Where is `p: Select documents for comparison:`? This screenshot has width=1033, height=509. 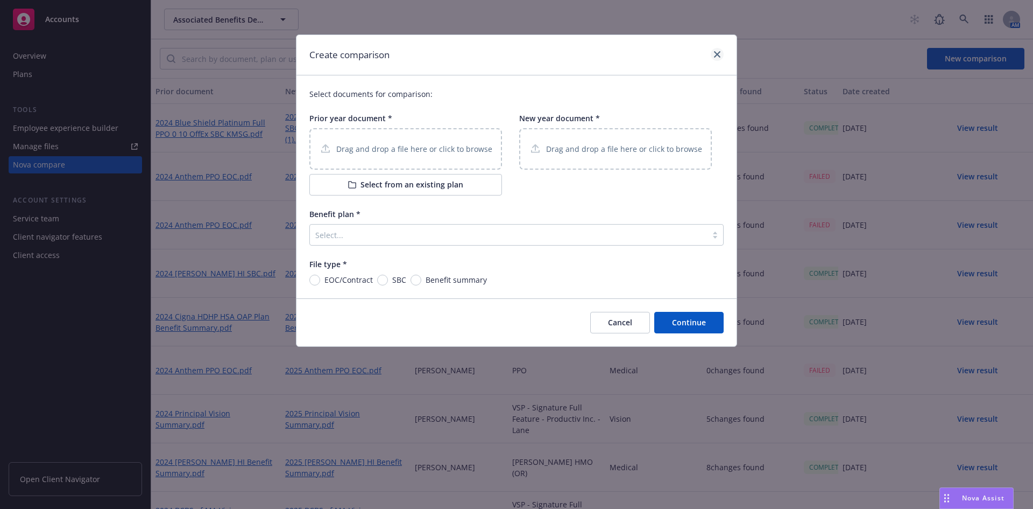 p: Select documents for comparison: is located at coordinates (517, 94).